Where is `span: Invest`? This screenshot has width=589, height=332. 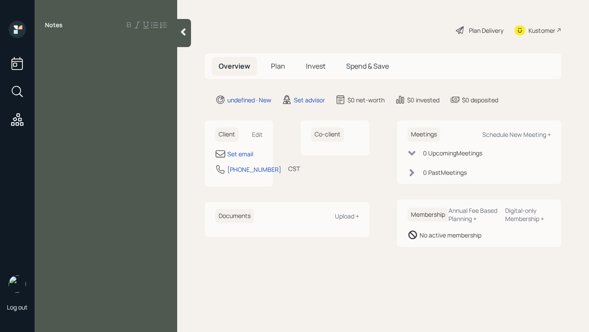
span: Invest is located at coordinates (315, 66).